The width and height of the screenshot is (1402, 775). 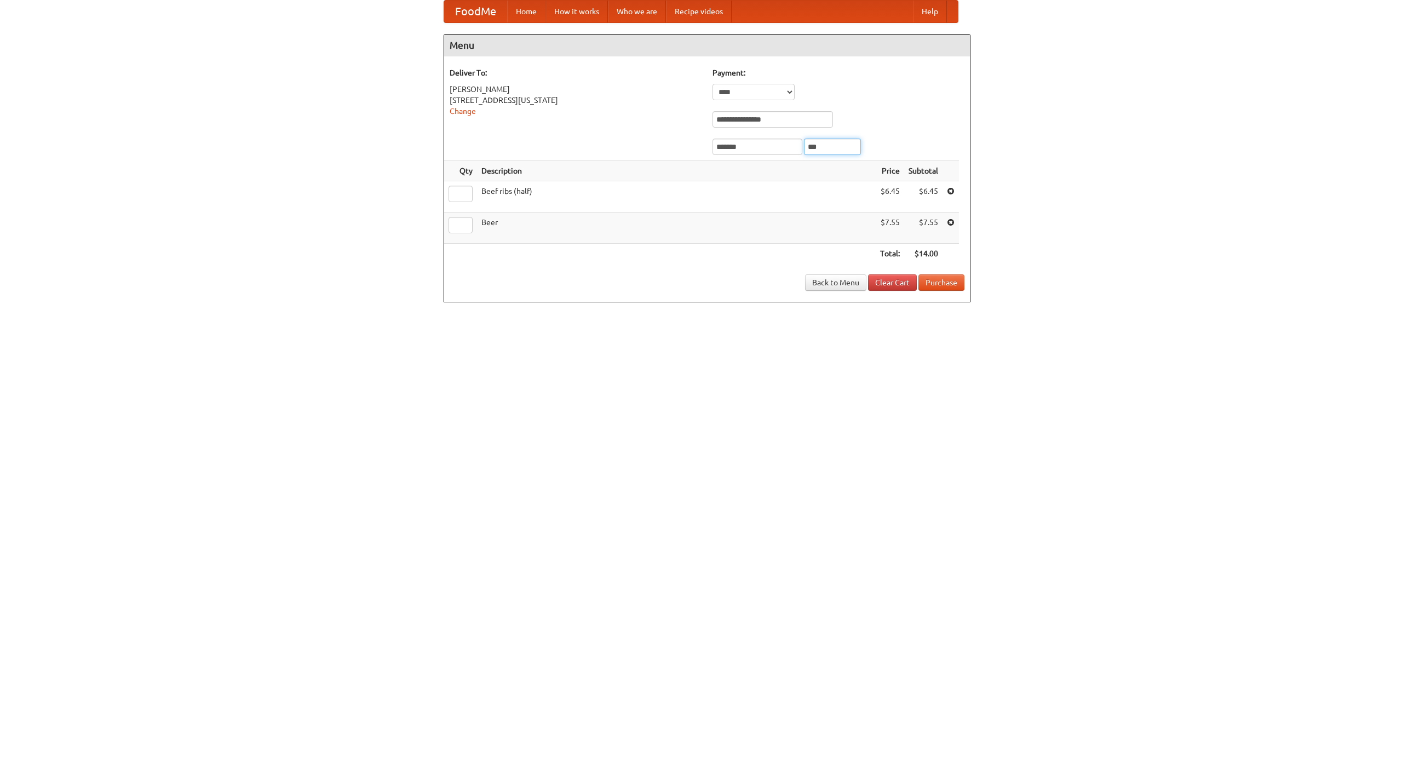 I want to click on td: Beef ribs (half), so click(x=676, y=197).